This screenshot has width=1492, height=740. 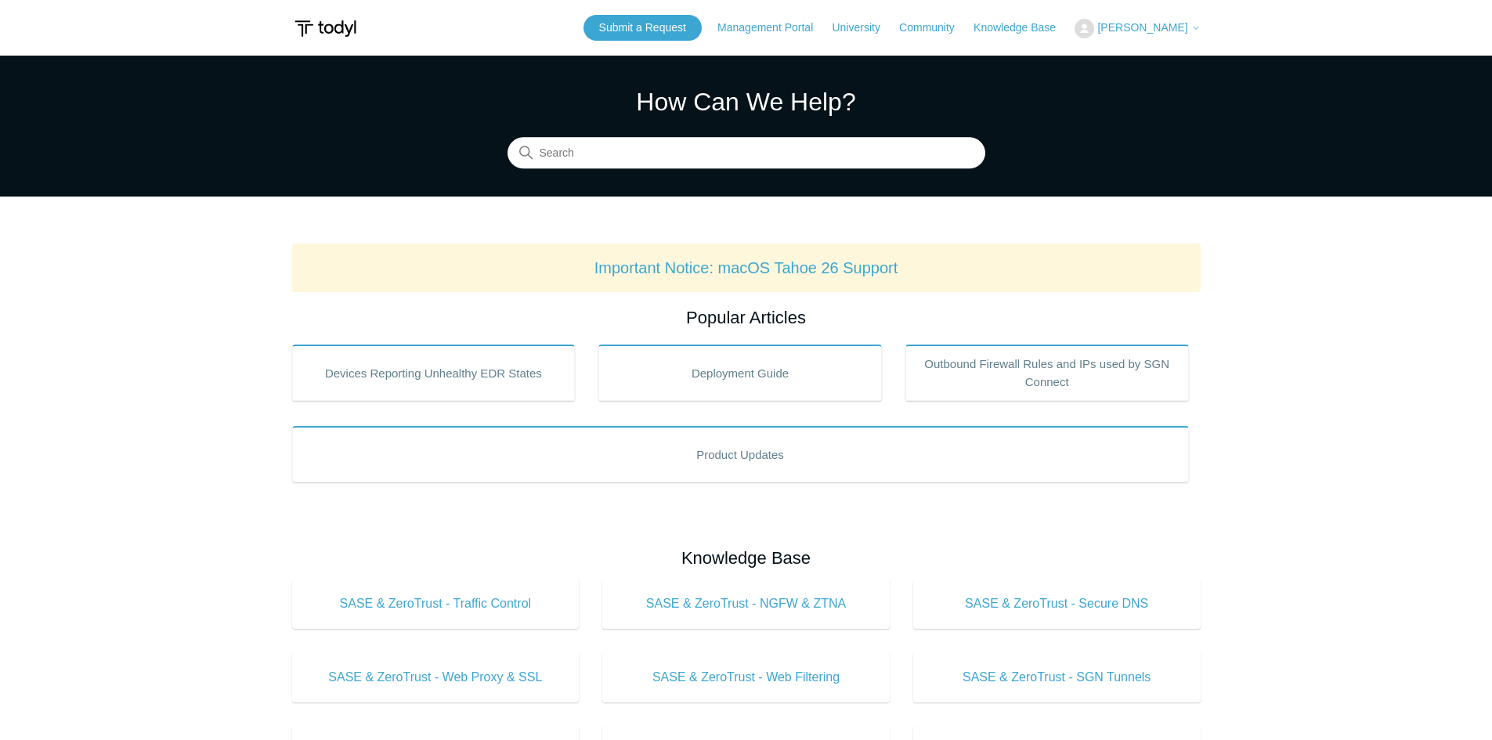 What do you see at coordinates (746, 268) in the screenshot?
I see `a: Important Notice: macOS Tahoe 26 Support` at bounding box center [746, 268].